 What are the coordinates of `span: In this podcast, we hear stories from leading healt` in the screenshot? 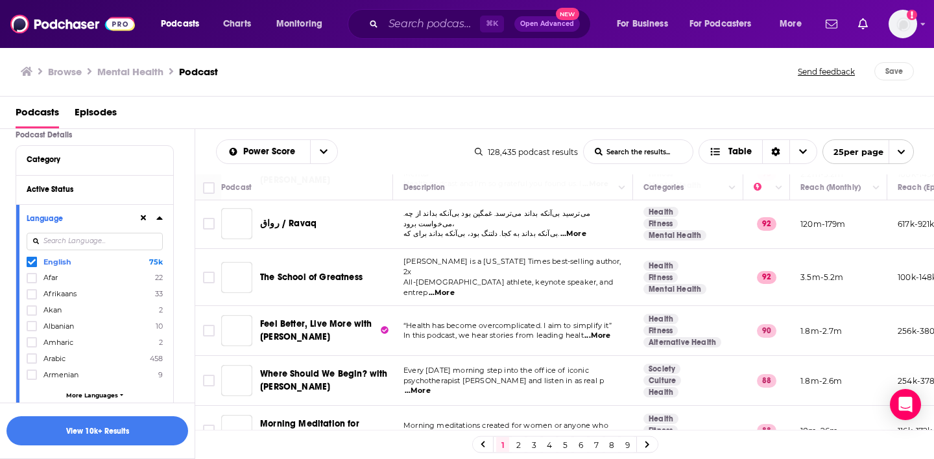 It's located at (493, 335).